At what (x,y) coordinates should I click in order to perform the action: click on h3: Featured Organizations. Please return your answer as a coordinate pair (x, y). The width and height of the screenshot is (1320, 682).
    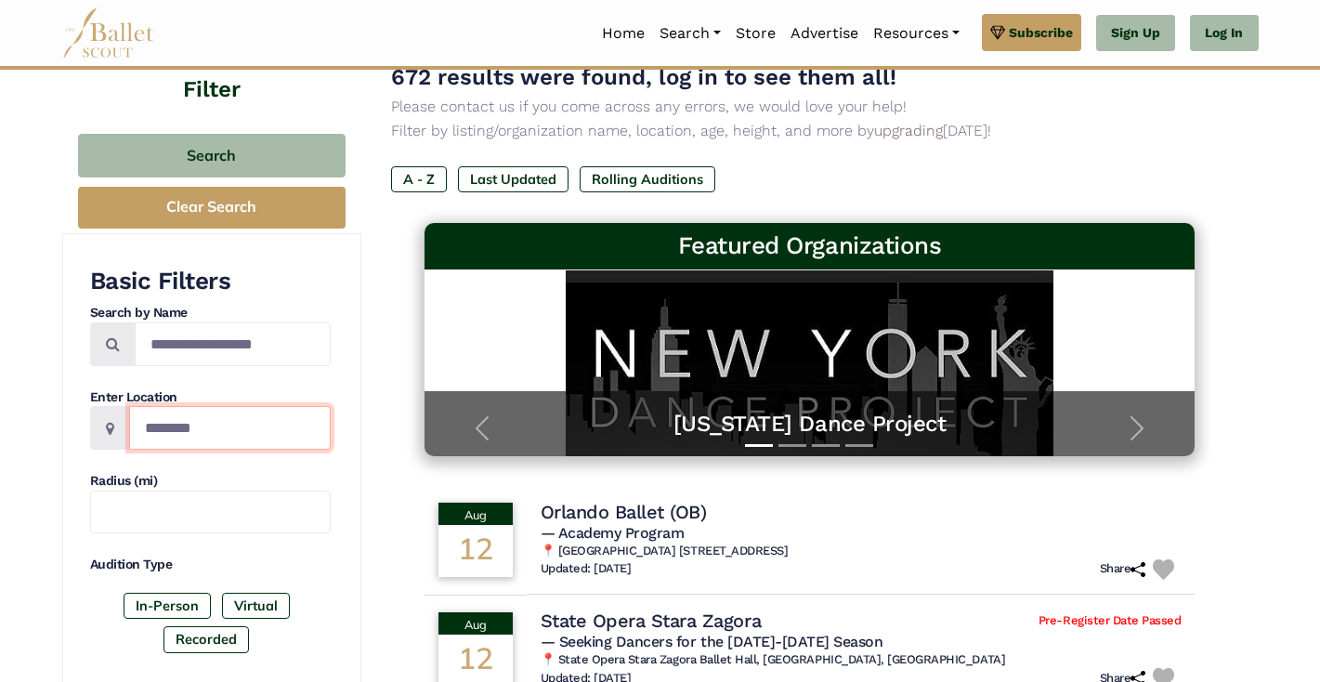
    Looking at the image, I should click on (810, 246).